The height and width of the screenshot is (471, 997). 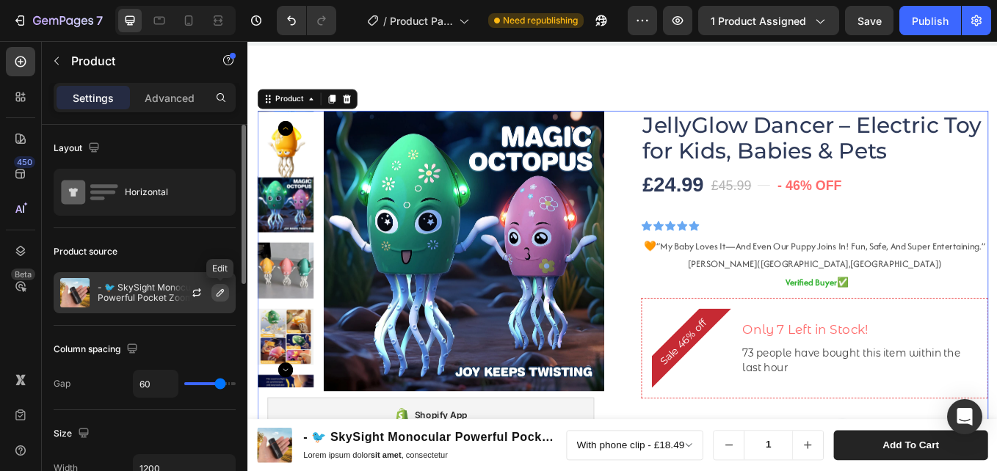 I want to click on div: Product source, so click(x=85, y=252).